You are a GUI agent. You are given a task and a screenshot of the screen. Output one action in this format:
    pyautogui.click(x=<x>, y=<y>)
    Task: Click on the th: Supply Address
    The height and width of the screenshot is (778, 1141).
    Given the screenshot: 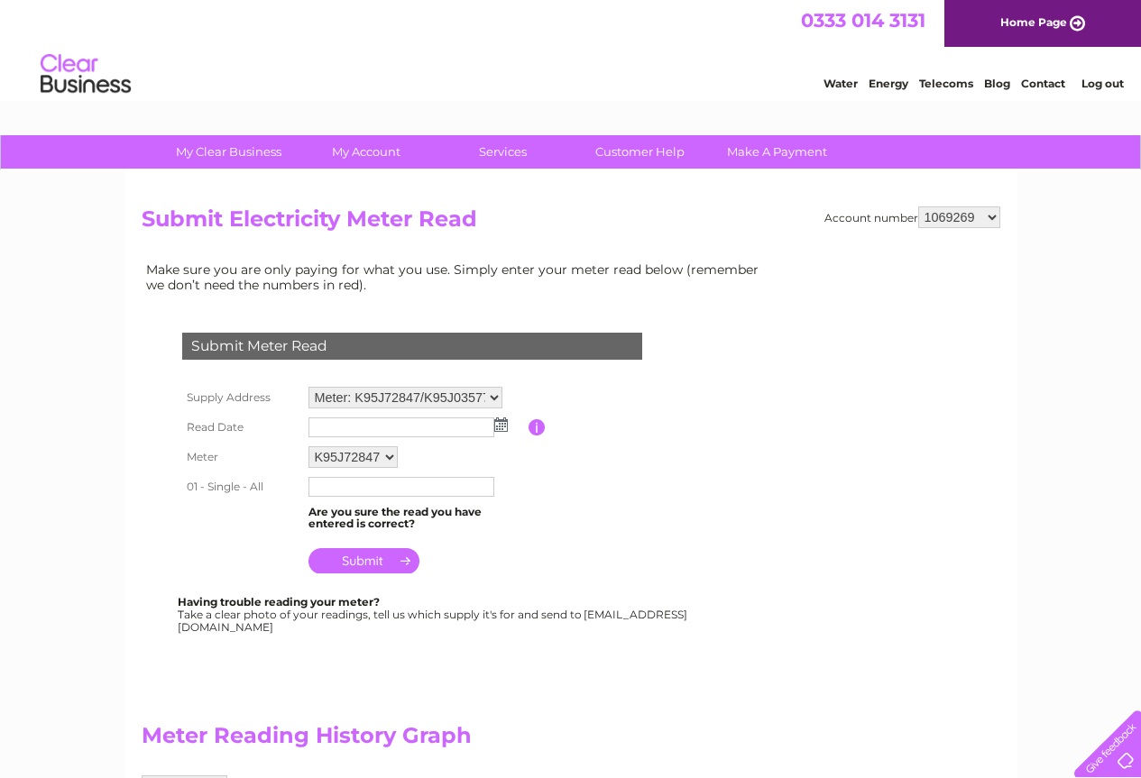 What is the action you would take?
    pyautogui.click(x=241, y=398)
    